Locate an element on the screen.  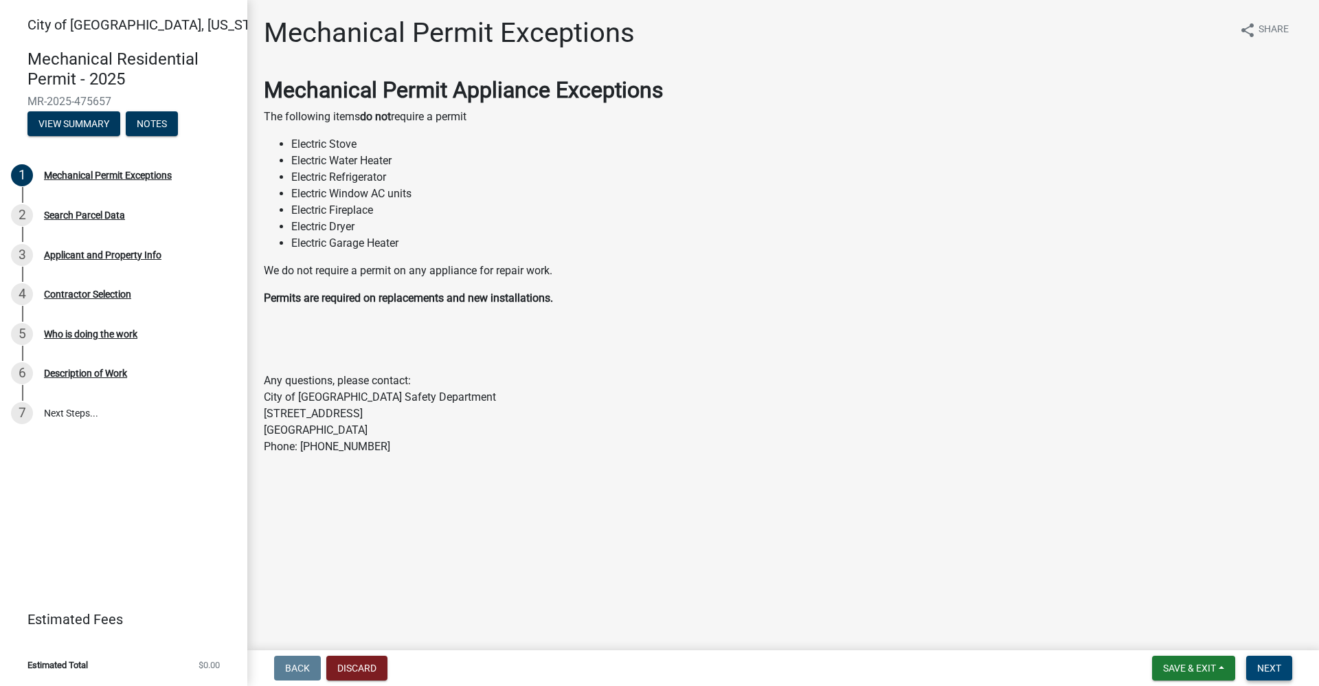
button: Next is located at coordinates (1269, 668).